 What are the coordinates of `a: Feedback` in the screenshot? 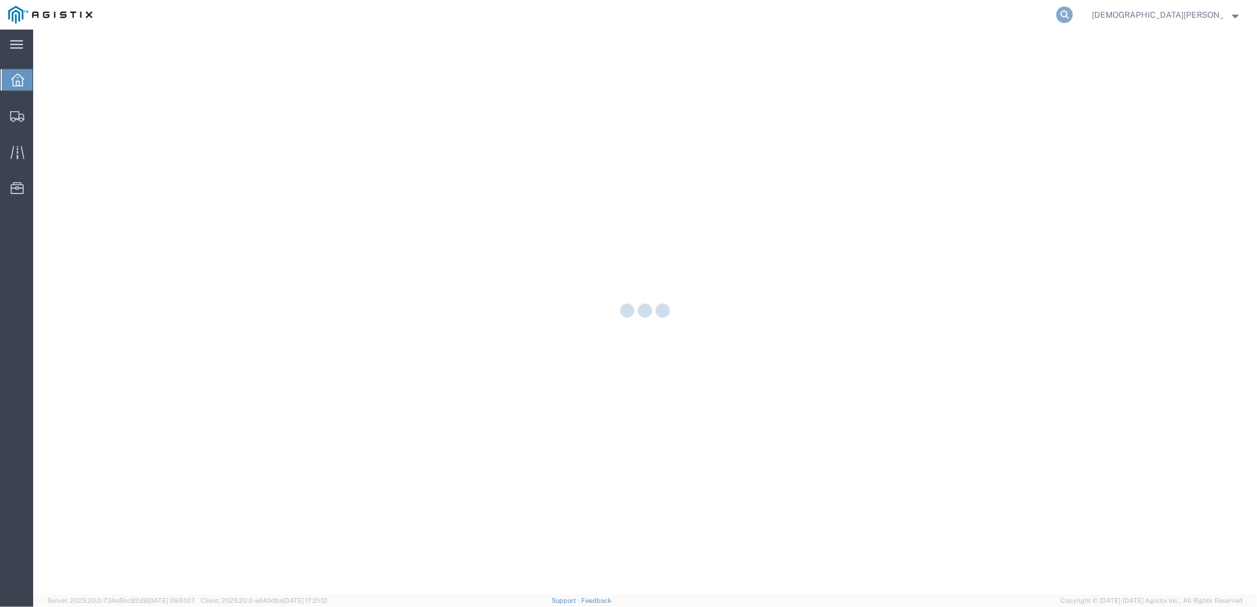 It's located at (596, 601).